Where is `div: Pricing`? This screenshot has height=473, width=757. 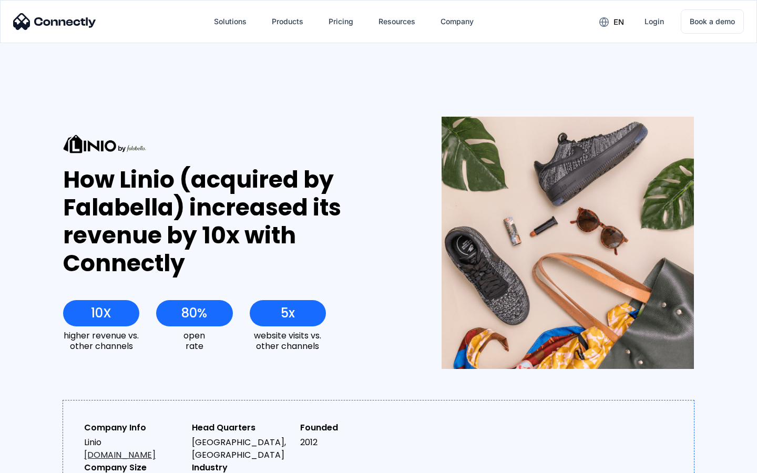
div: Pricing is located at coordinates (341, 22).